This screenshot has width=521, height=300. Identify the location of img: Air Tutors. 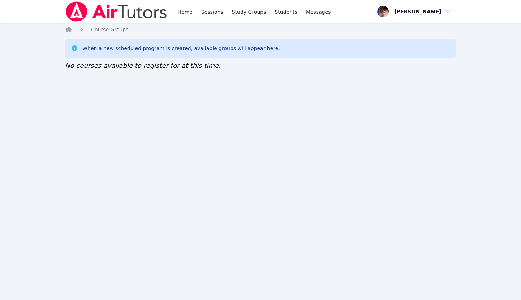
(116, 12).